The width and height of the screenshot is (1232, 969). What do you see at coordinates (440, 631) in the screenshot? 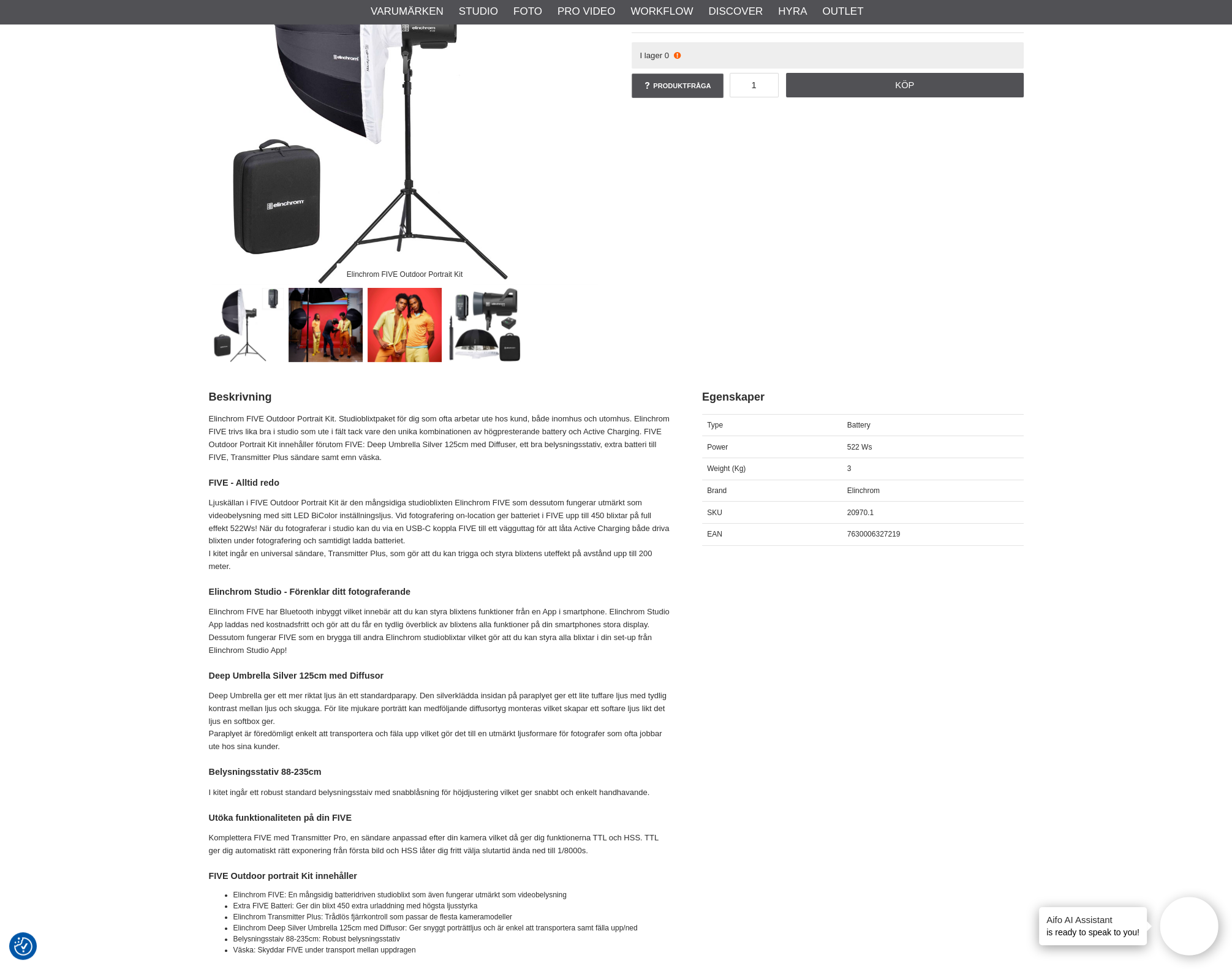
I see `p: Elinchrom FIVE har Bluetooth inbyggt vilket innebär att du kan styra blixtens funktioner från en ...` at bounding box center [440, 631].